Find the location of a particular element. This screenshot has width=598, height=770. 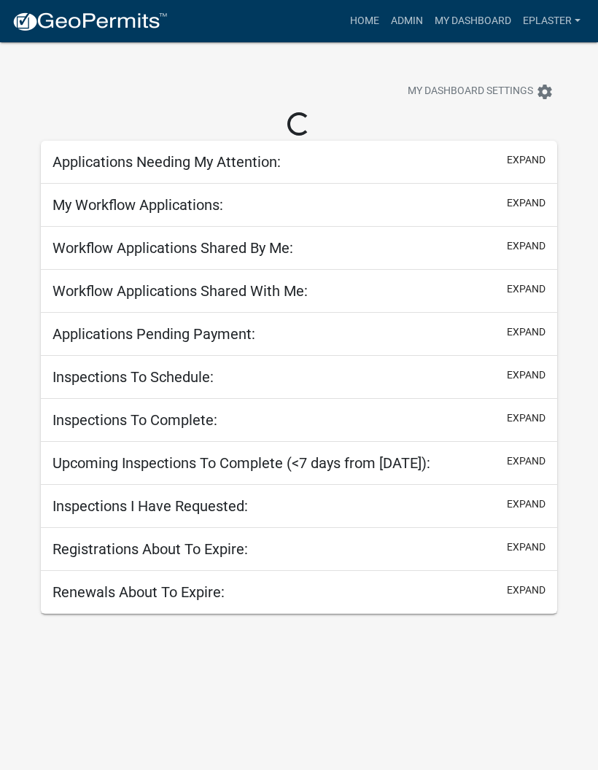

button: My Dashboard Settingssettings is located at coordinates (480, 91).